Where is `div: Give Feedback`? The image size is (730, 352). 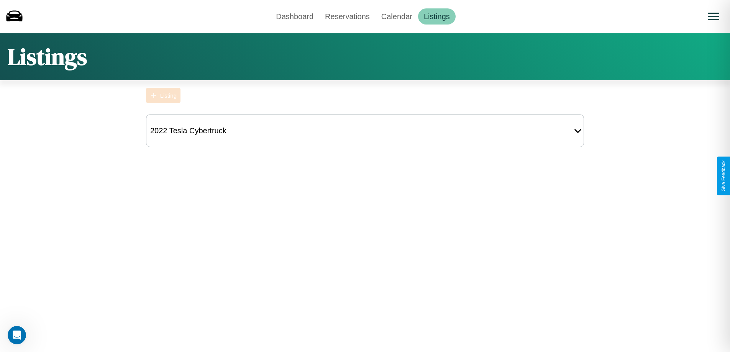
div: Give Feedback is located at coordinates (723, 176).